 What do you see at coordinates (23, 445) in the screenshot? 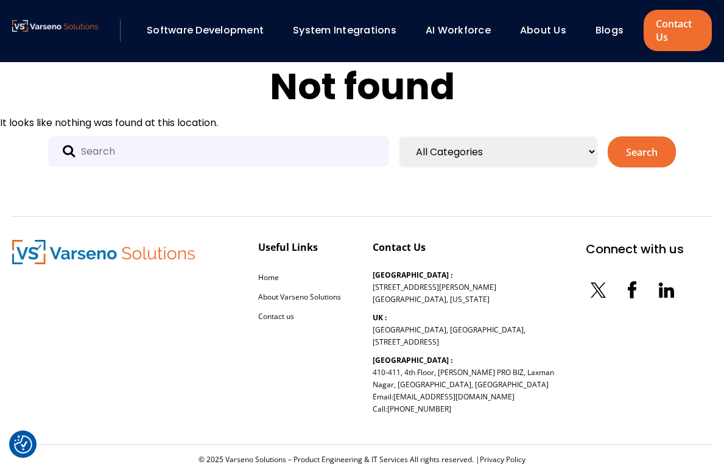
I see `button: Cookie Settings` at bounding box center [23, 445].